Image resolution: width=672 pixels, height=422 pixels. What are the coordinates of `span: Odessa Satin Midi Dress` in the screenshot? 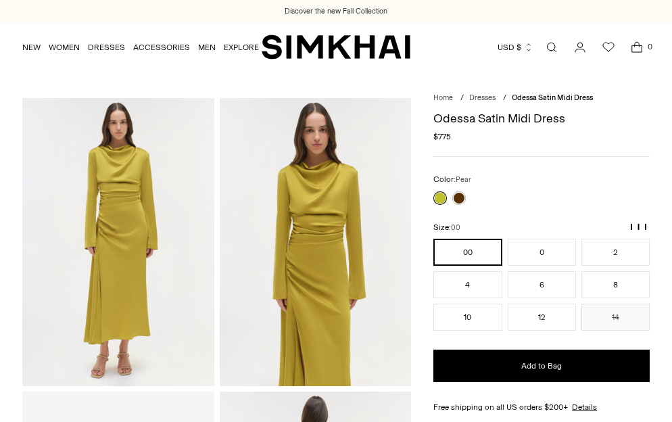 It's located at (553, 97).